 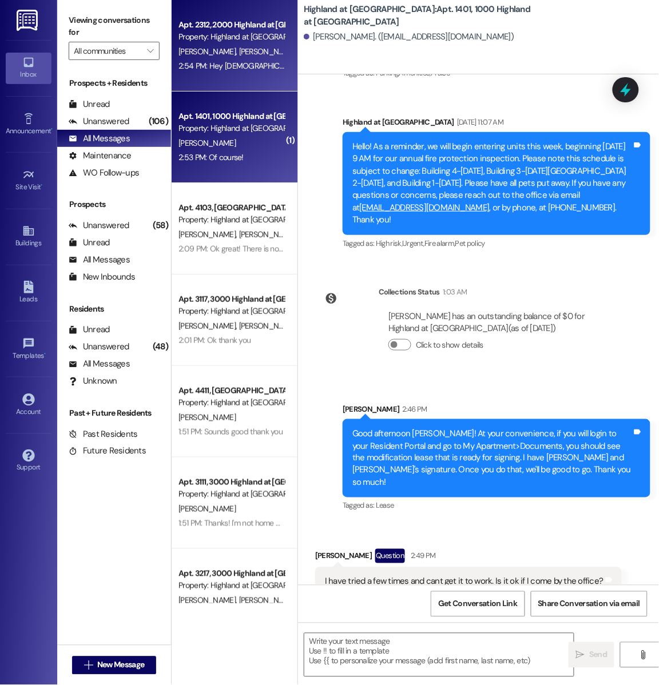 I want to click on div: 2:01 PM: Ok thank you, so click(x=215, y=340).